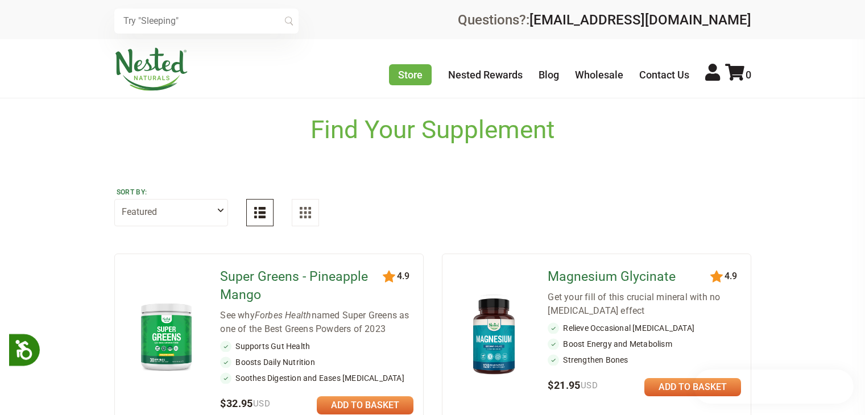 This screenshot has height=415, width=865. What do you see at coordinates (317, 346) in the screenshot?
I see `li: Supports Gut Health` at bounding box center [317, 346].